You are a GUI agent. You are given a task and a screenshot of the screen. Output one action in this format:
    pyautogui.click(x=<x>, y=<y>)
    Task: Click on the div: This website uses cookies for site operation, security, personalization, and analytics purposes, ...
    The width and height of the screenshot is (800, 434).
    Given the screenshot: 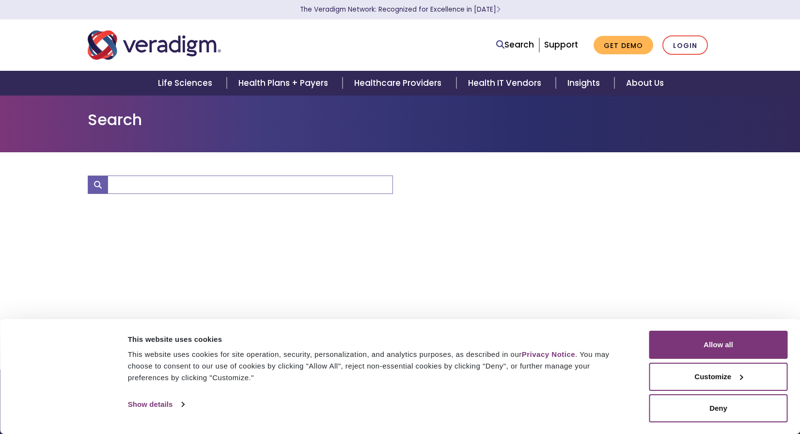 What is the action you would take?
    pyautogui.click(x=378, y=366)
    